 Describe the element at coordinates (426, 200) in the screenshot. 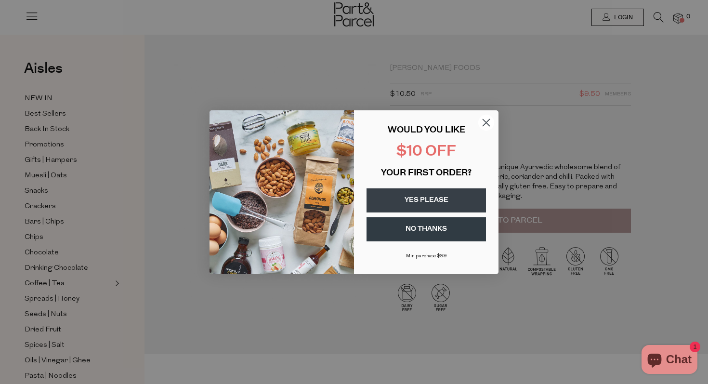

I see `button: YES PLEASE` at that location.